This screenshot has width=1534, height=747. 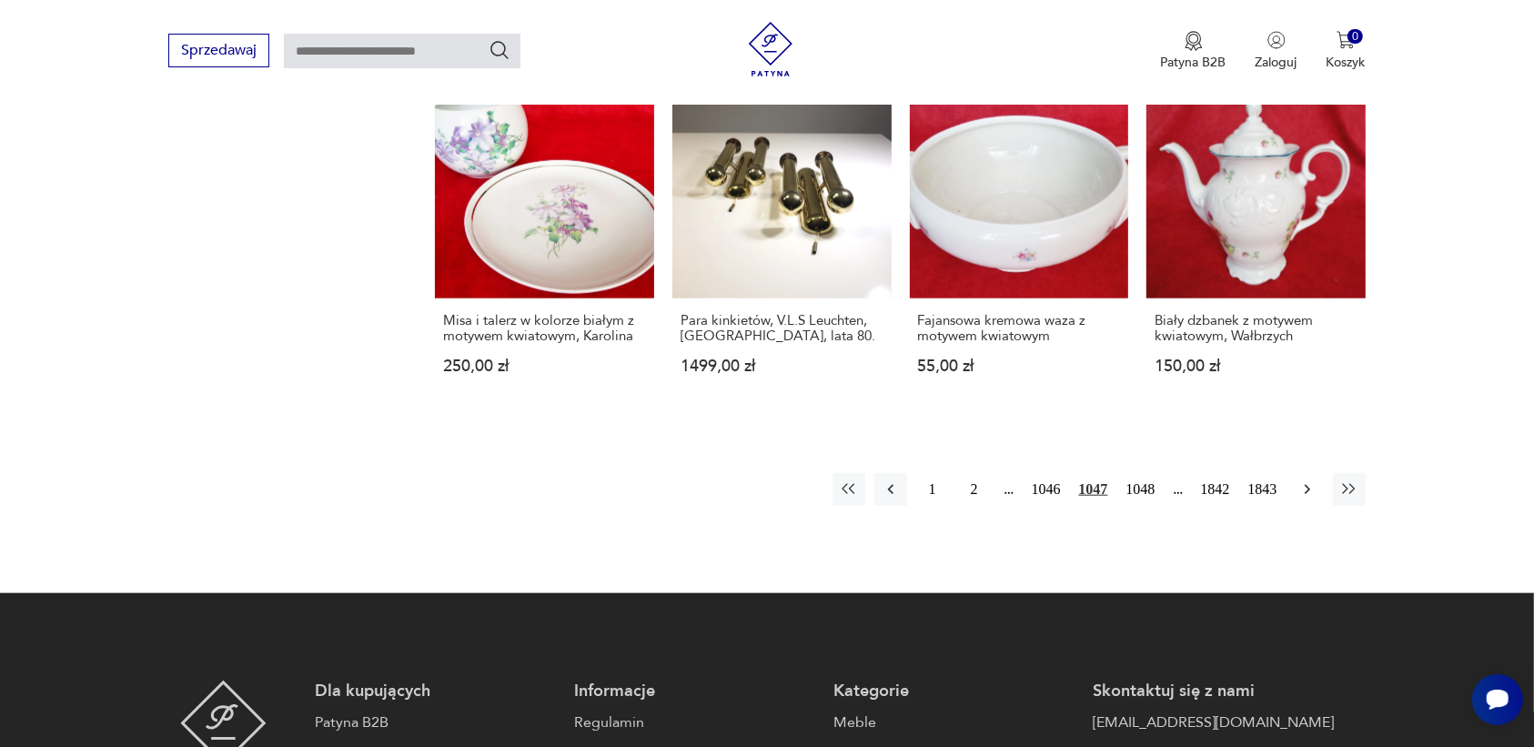 I want to click on p: Dla kupujących, so click(x=435, y=691).